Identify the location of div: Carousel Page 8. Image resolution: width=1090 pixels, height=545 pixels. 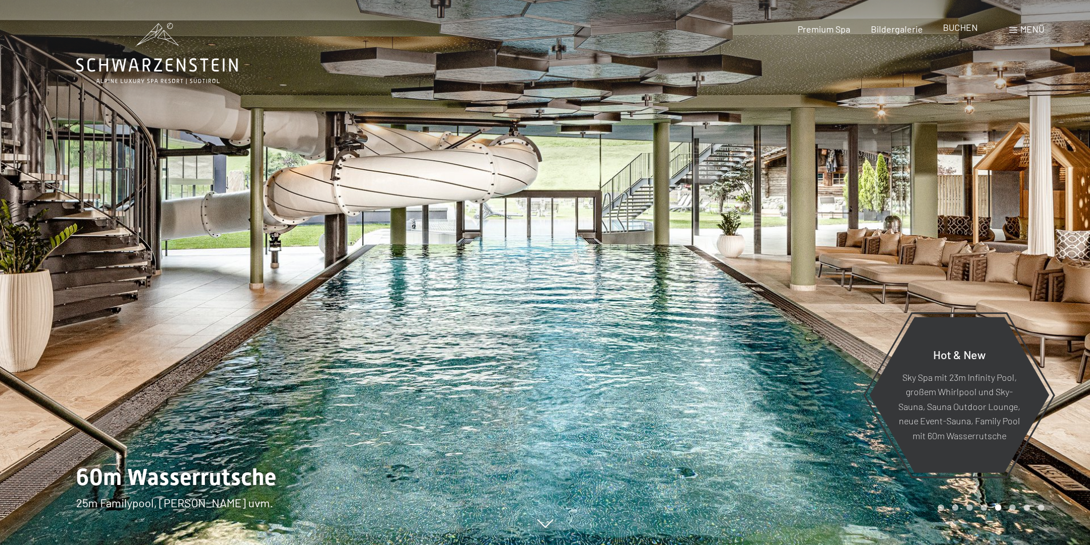
(1041, 507).